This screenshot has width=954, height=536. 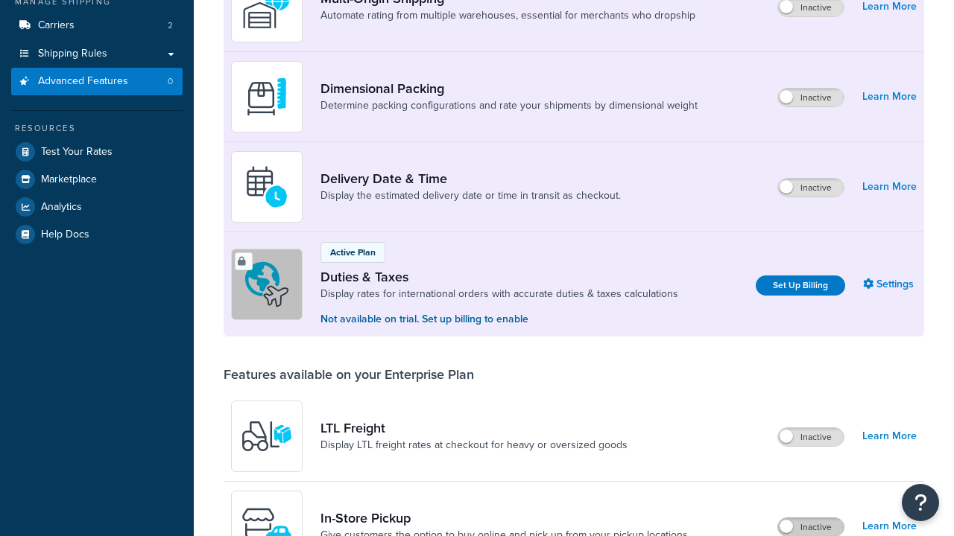 What do you see at coordinates (499, 320) in the screenshot?
I see `p: Not available on trial. Set up billing to enable` at bounding box center [499, 320].